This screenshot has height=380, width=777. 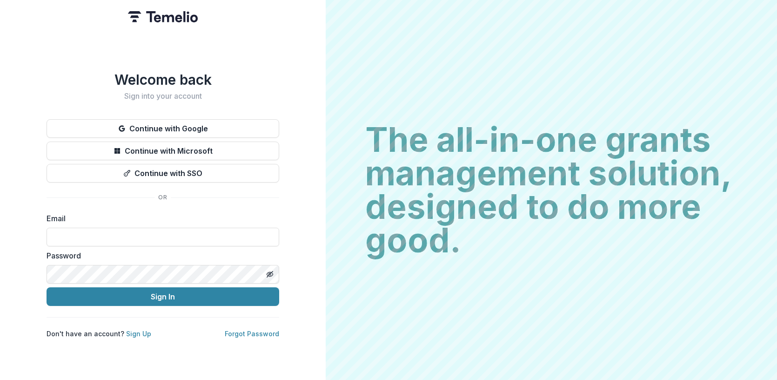 What do you see at coordinates (99, 333) in the screenshot?
I see `p: Don't have an account?` at bounding box center [99, 333].